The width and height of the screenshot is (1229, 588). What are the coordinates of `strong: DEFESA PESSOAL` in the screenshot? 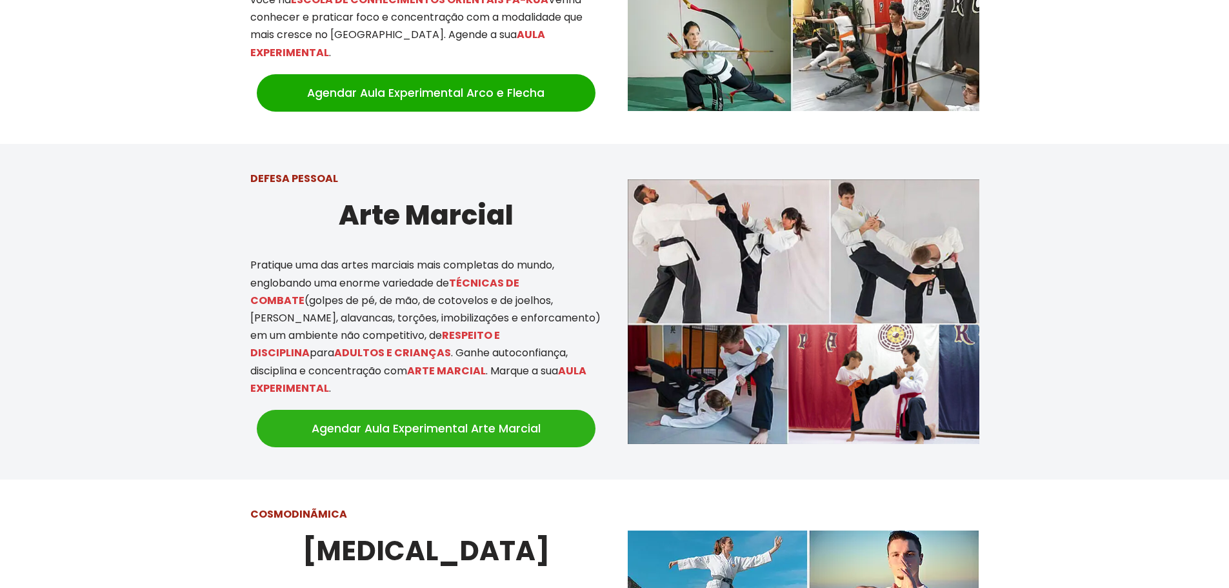 It's located at (294, 178).